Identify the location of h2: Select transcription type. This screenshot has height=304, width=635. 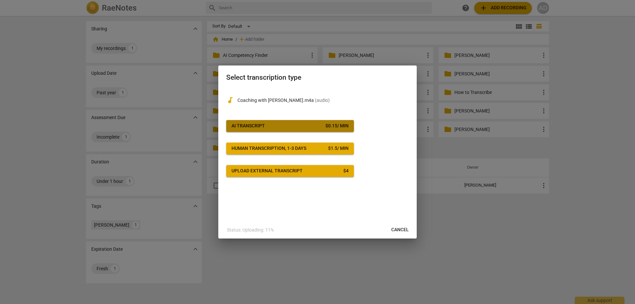
(317, 77).